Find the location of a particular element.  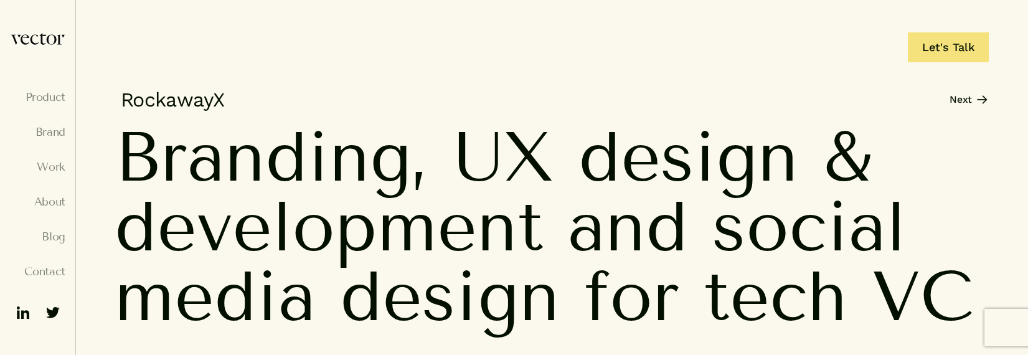

h5: RockawayX is located at coordinates (169, 100).